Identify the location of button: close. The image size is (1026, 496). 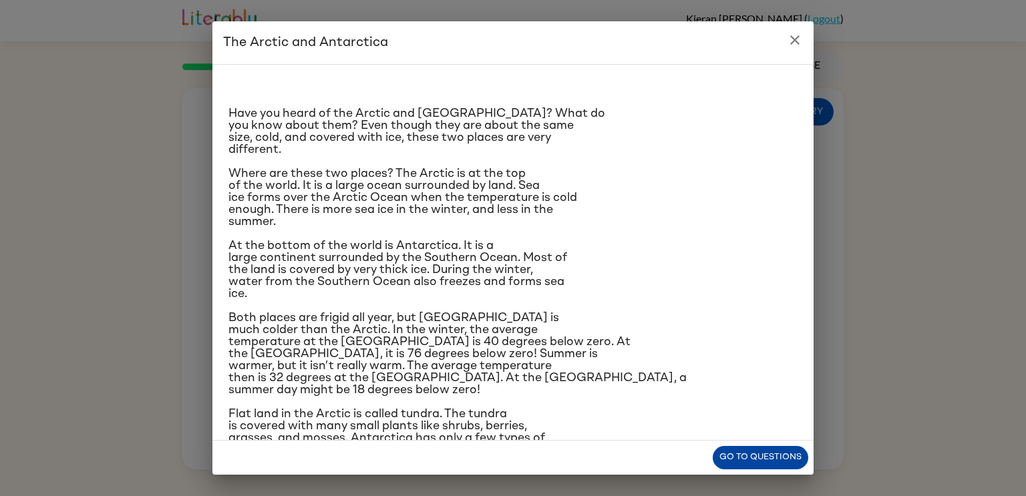
(795, 40).